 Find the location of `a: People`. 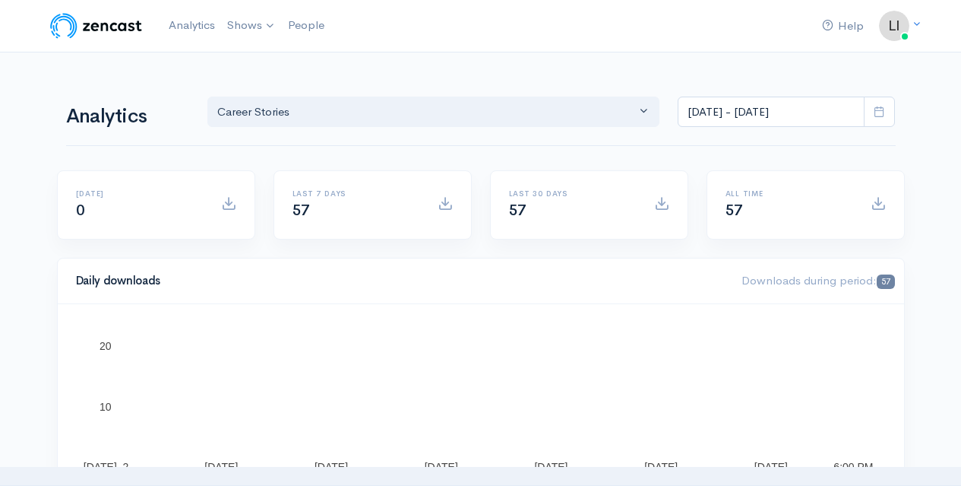

a: People is located at coordinates (306, 25).